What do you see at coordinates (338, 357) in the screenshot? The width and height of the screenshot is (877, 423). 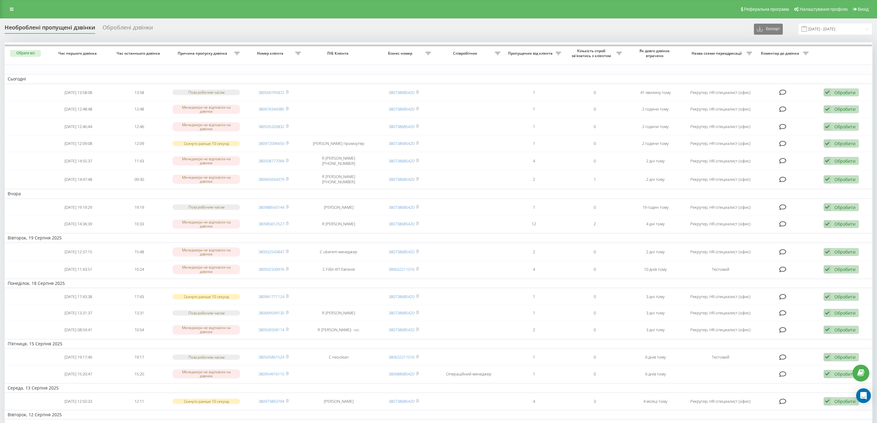 I see `td: C neoclean` at bounding box center [338, 357].